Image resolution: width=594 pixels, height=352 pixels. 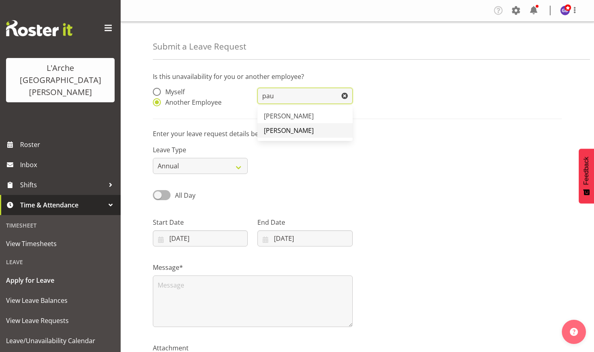 What do you see at coordinates (62, 205) in the screenshot?
I see `span: Time & Attendance` at bounding box center [62, 205].